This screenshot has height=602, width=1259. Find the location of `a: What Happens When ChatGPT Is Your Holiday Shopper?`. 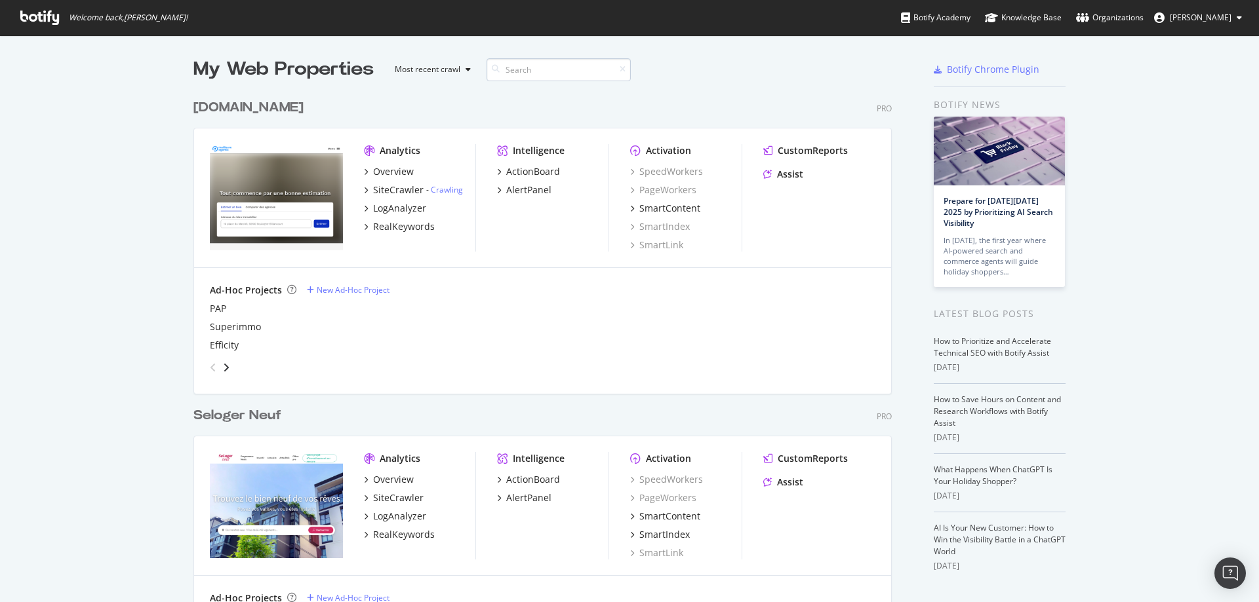

a: What Happens When ChatGPT Is Your Holiday Shopper? is located at coordinates (993, 475).